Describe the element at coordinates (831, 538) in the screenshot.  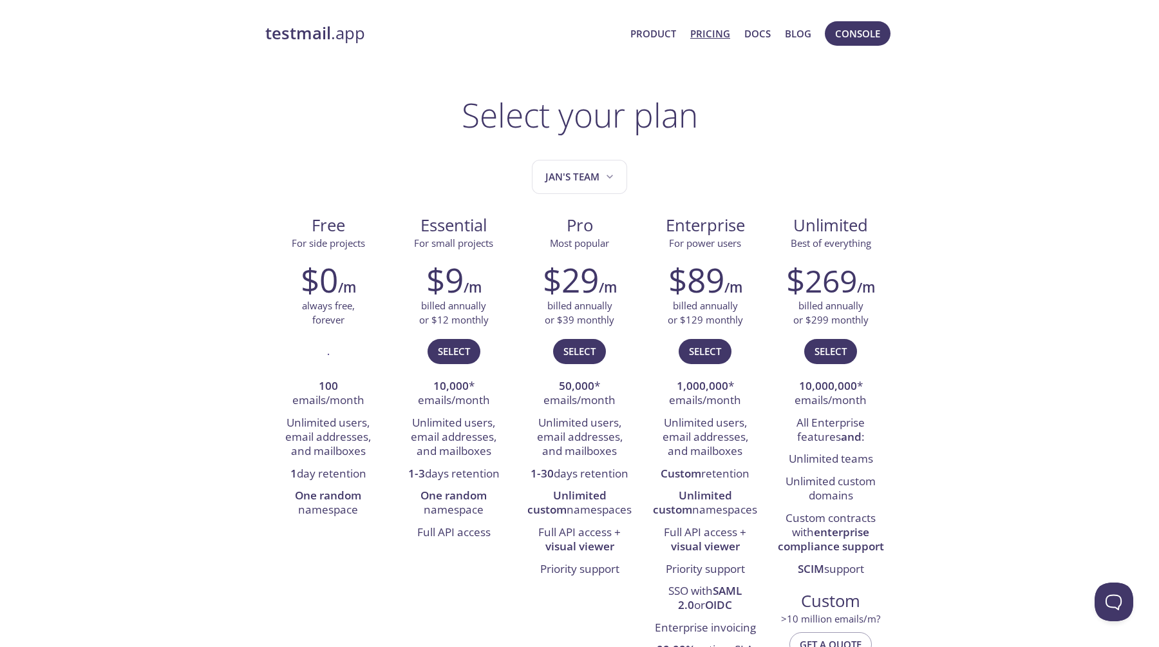
I see `strong: enterprise compliance support` at that location.